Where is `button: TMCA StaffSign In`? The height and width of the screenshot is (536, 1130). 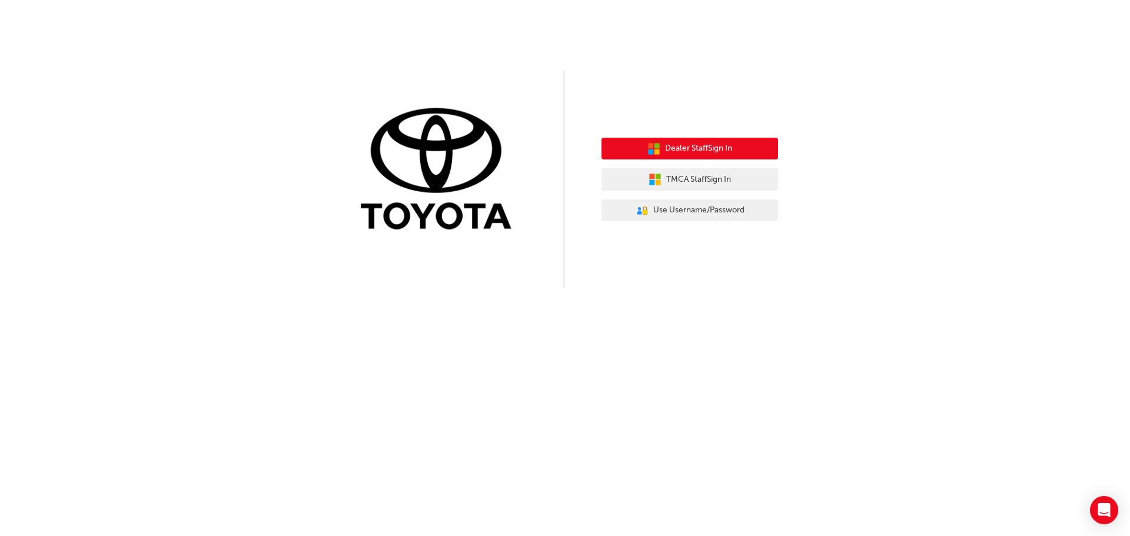 button: TMCA StaffSign In is located at coordinates (690, 179).